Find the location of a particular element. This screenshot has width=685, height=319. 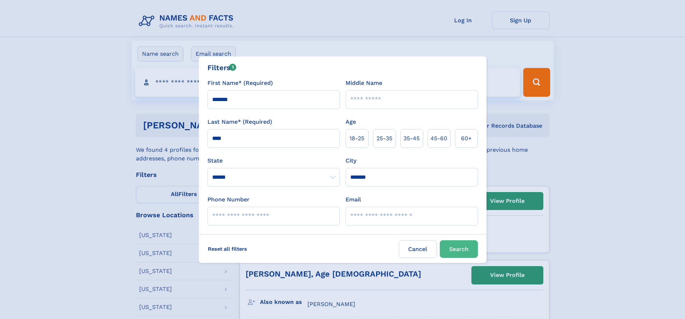

span: 18‑25 is located at coordinates (357, 139).